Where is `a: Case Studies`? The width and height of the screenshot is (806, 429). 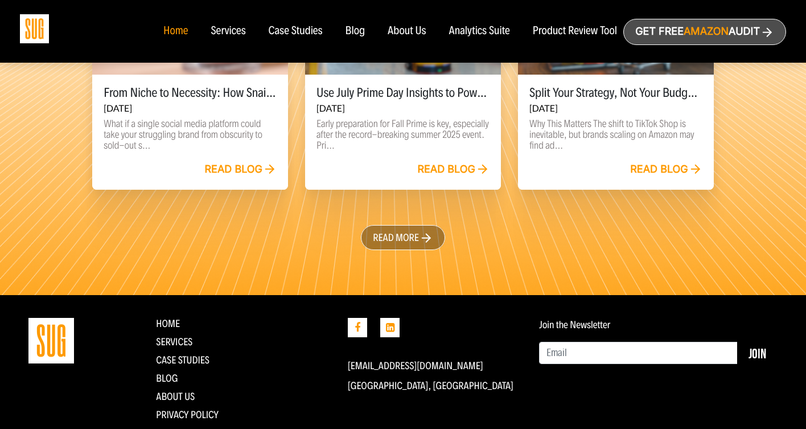 a: Case Studies is located at coordinates (295, 31).